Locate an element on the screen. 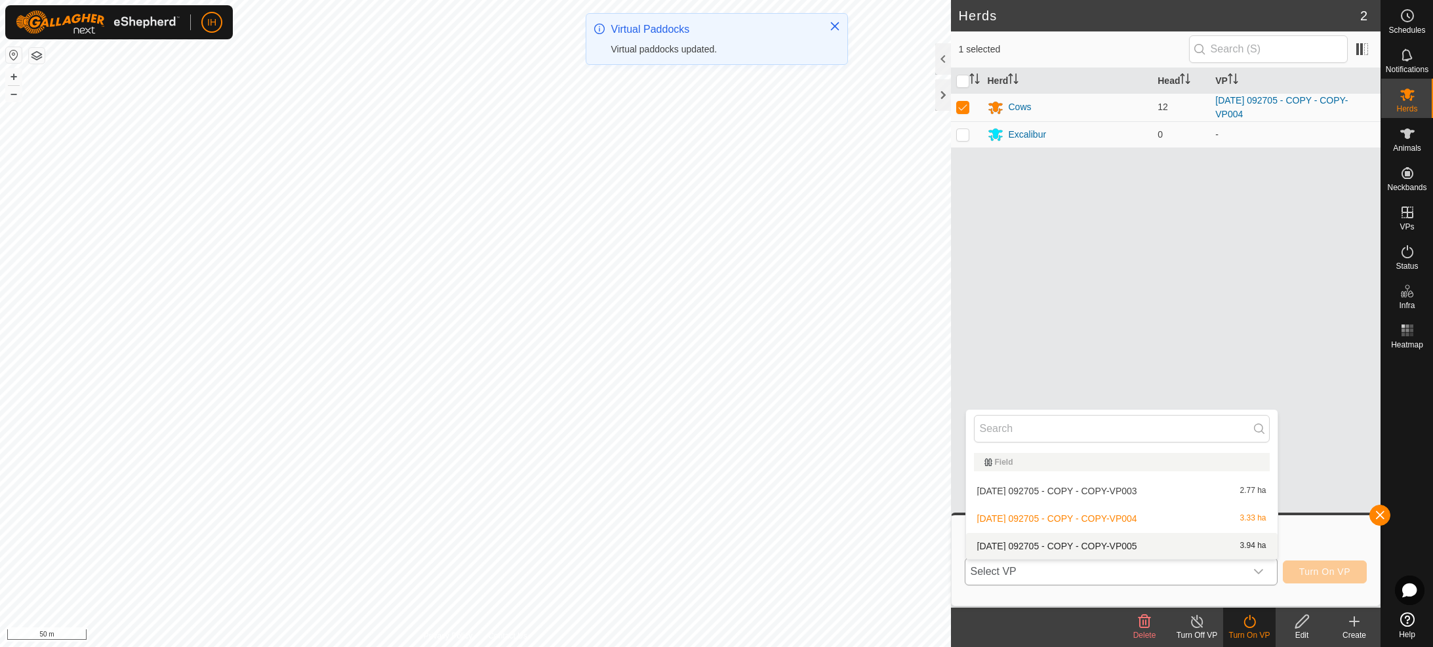  a: Contact Us is located at coordinates (507, 636).